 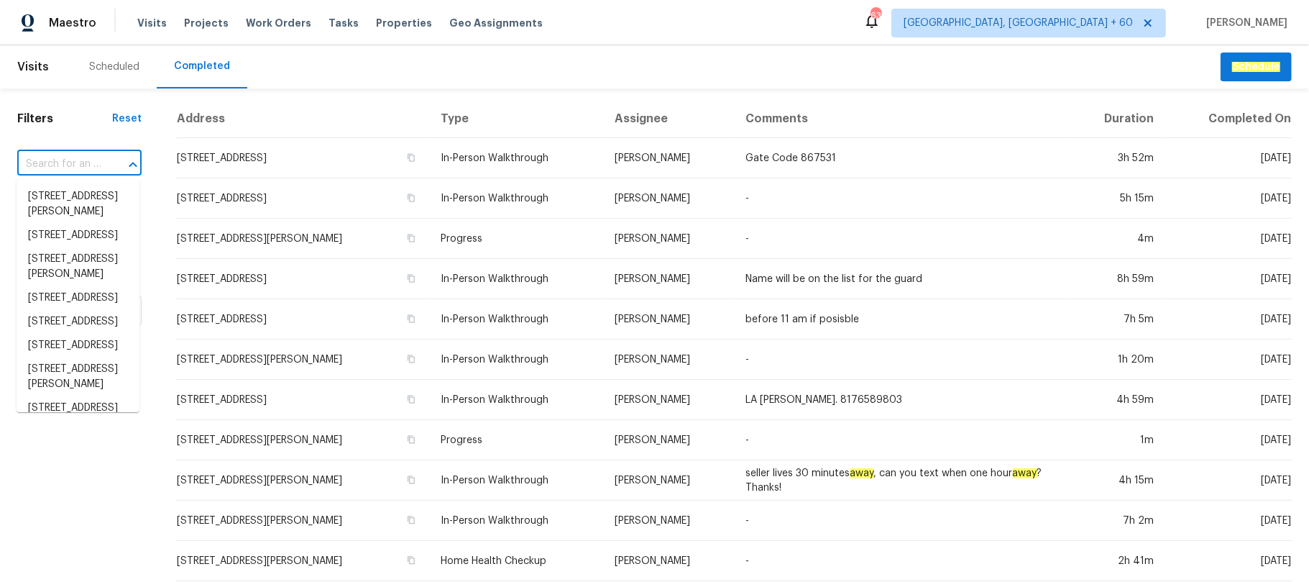 What do you see at coordinates (516, 119) in the screenshot?
I see `th: Type` at bounding box center [516, 119].